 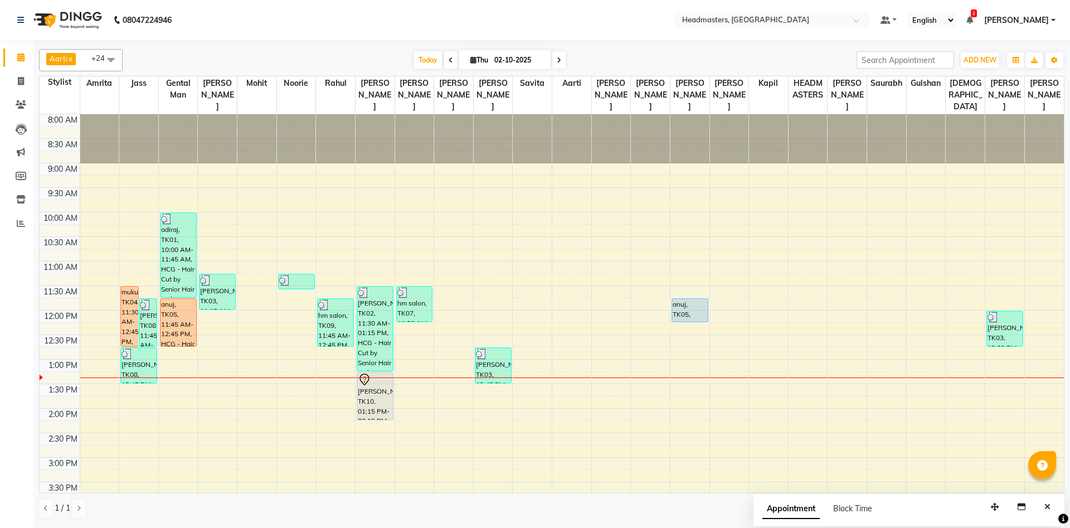 I want to click on span: Today, so click(x=428, y=60).